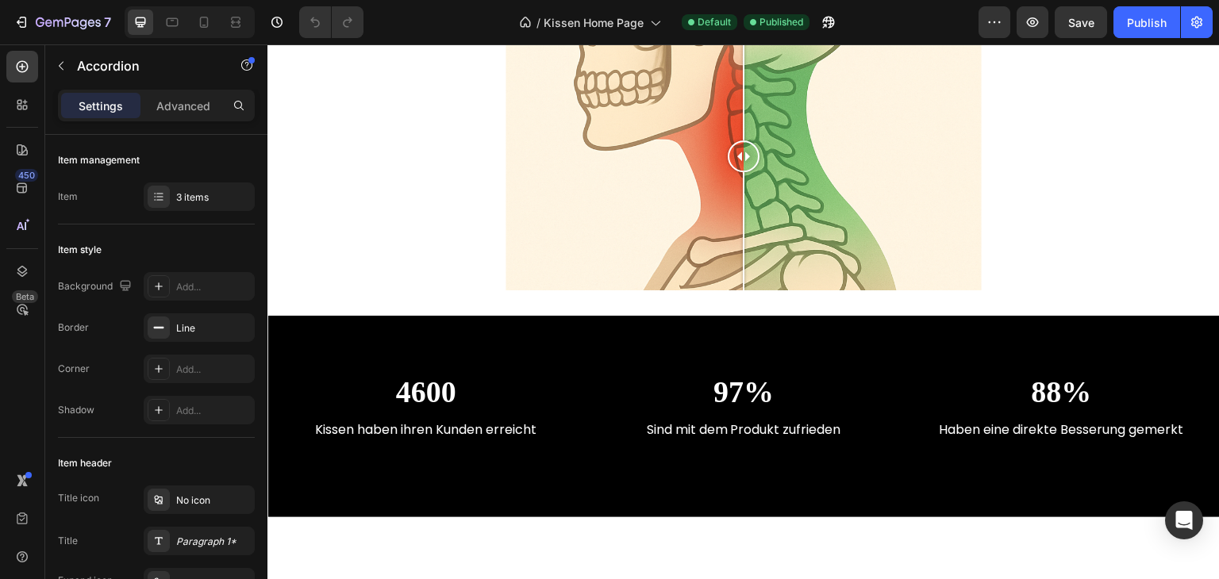 This screenshot has height=579, width=1219. Describe the element at coordinates (213, 328) in the screenshot. I see `div: Line` at that location.